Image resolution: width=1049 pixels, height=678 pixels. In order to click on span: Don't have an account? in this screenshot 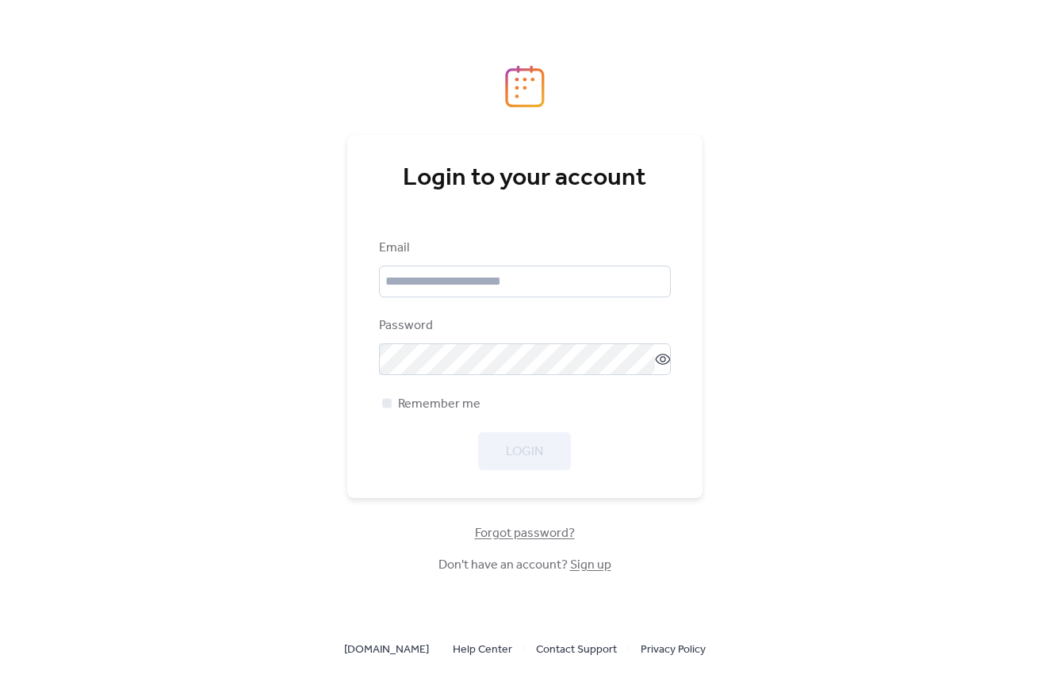, I will do `click(525, 565)`.